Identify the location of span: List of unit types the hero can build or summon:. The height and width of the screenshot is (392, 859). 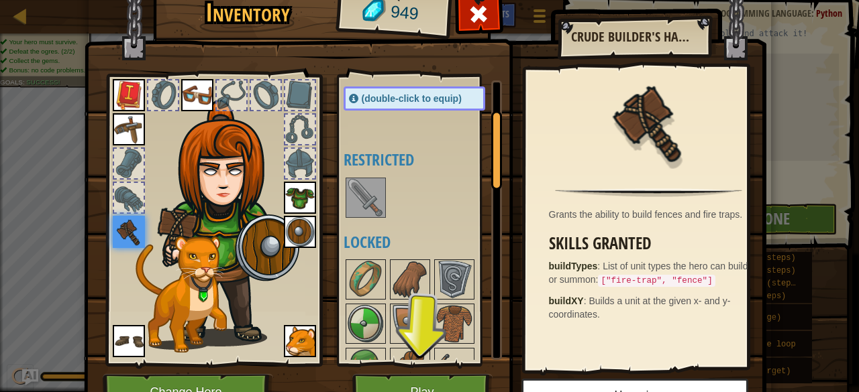
(648, 273).